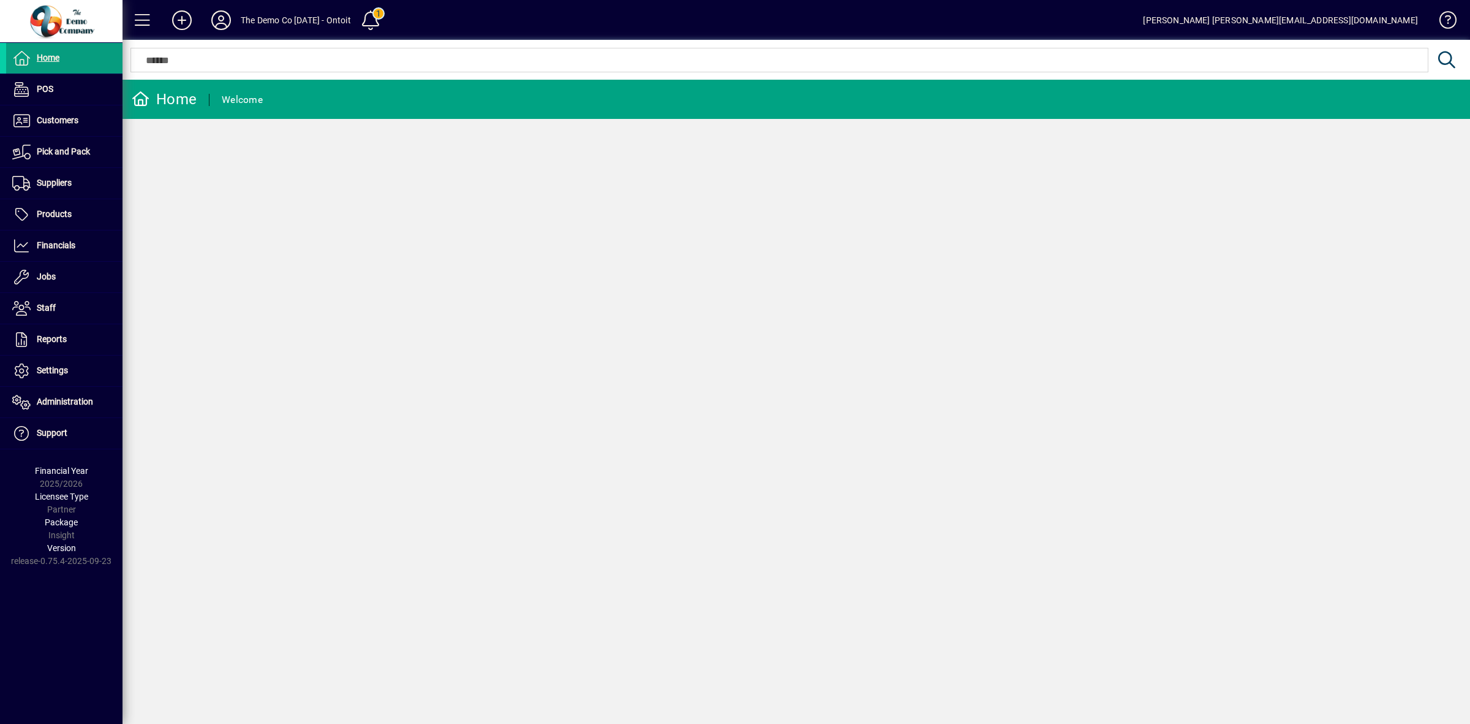 The image size is (1470, 724). I want to click on a: Knowledge Base, so click(1443, 22).